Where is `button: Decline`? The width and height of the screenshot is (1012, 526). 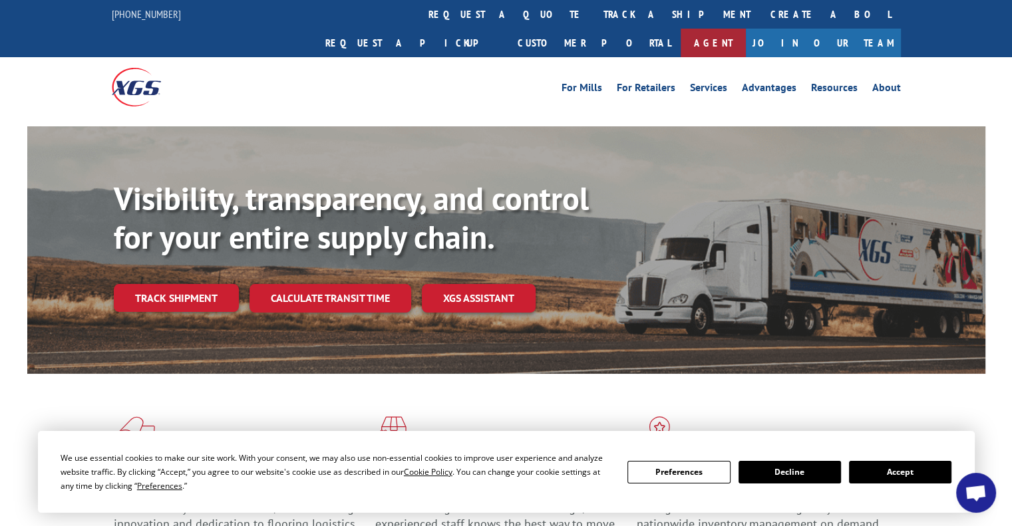
button: Decline is located at coordinates (790, 472).